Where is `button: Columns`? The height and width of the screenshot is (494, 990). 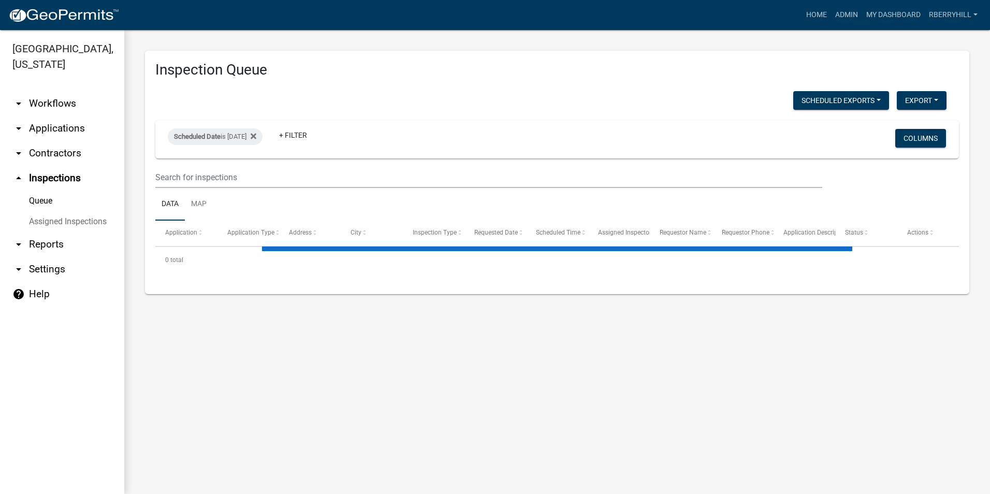 button: Columns is located at coordinates (921, 138).